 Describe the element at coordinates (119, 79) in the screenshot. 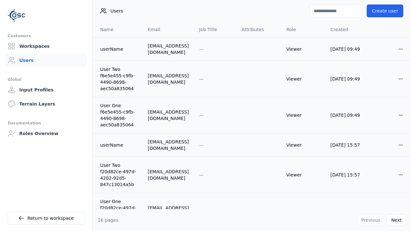

I see `a: User Two f6e5e455-c9fb-4490-8698-aec50a835064` at that location.